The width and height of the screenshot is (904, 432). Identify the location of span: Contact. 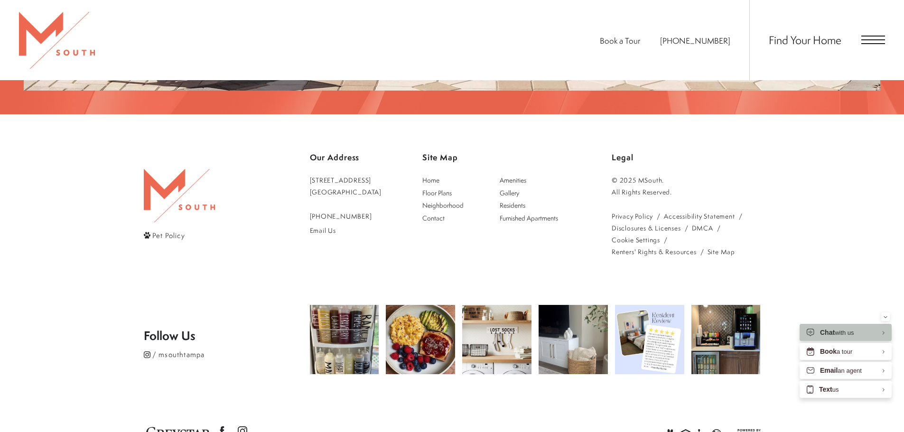
(433, 218).